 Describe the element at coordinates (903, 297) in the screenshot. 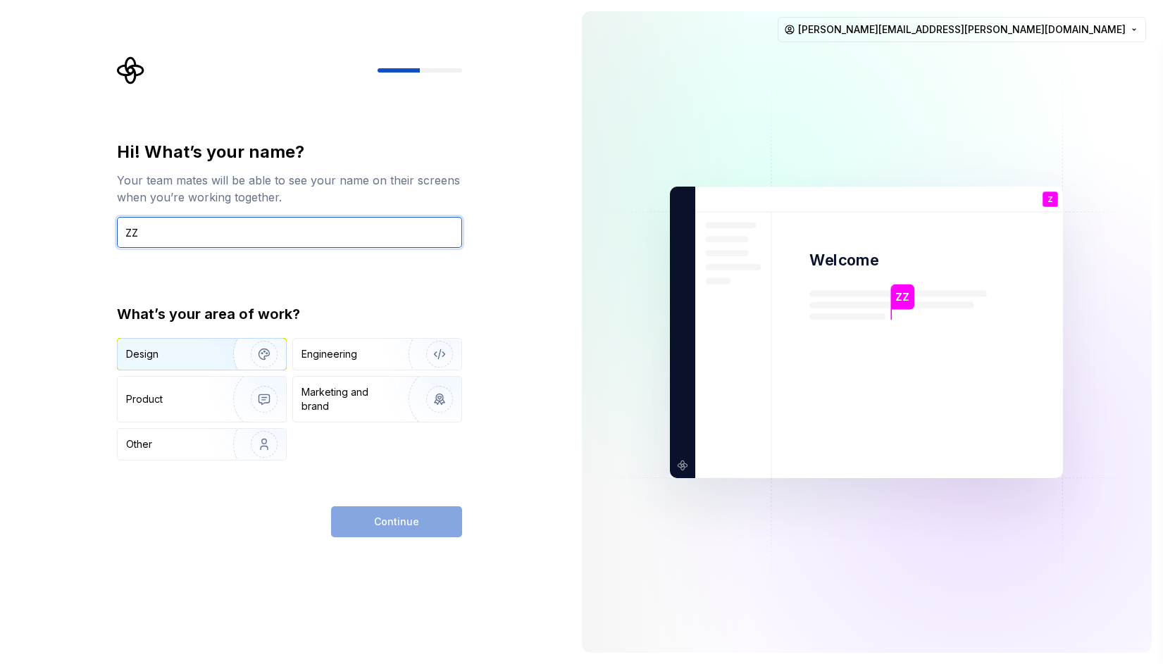

I see `p: ZZ` at that location.